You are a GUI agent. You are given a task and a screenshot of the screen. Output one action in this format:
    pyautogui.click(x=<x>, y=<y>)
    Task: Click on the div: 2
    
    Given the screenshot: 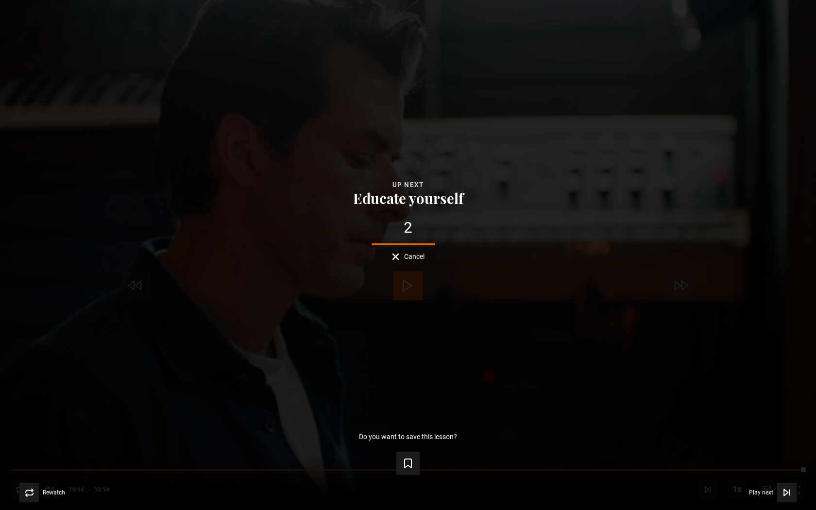 What is the action you would take?
    pyautogui.click(x=408, y=228)
    